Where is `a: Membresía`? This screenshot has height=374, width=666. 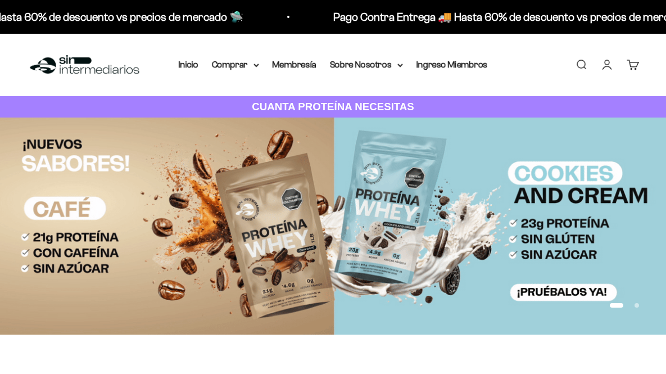 a: Membresía is located at coordinates (294, 64).